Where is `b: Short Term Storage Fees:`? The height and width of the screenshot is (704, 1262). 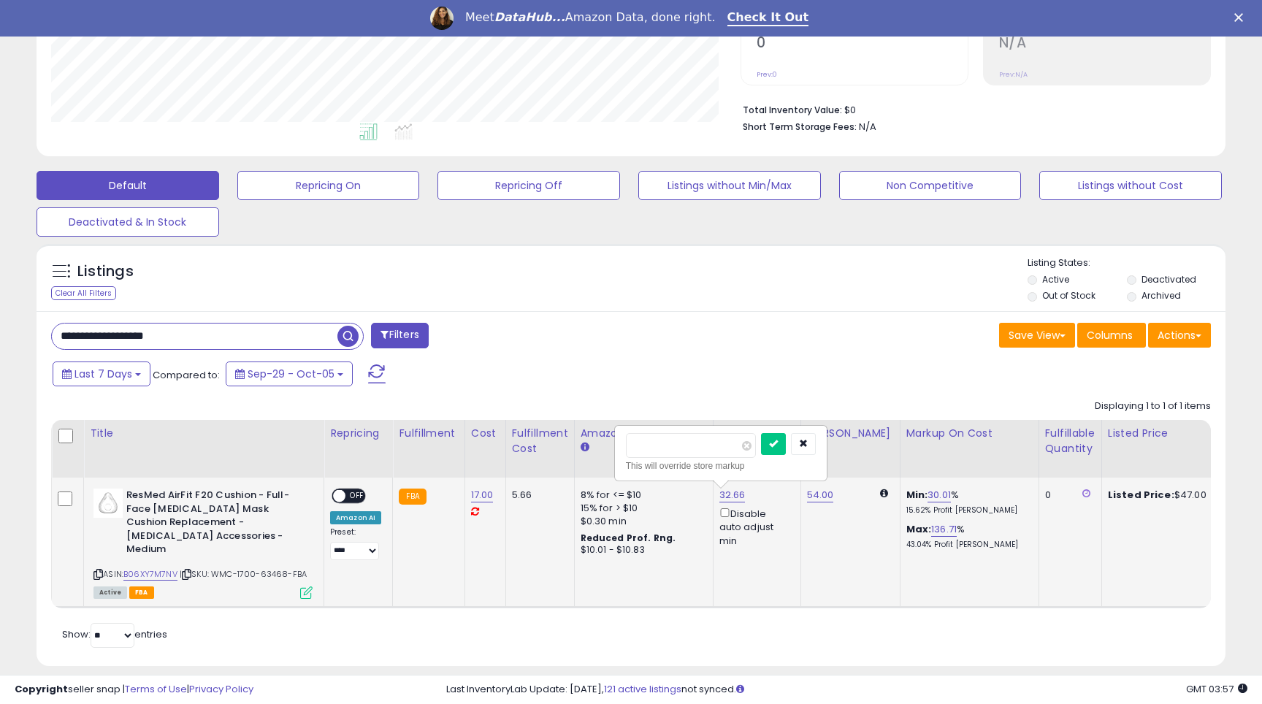
b: Short Term Storage Fees: is located at coordinates (800, 126).